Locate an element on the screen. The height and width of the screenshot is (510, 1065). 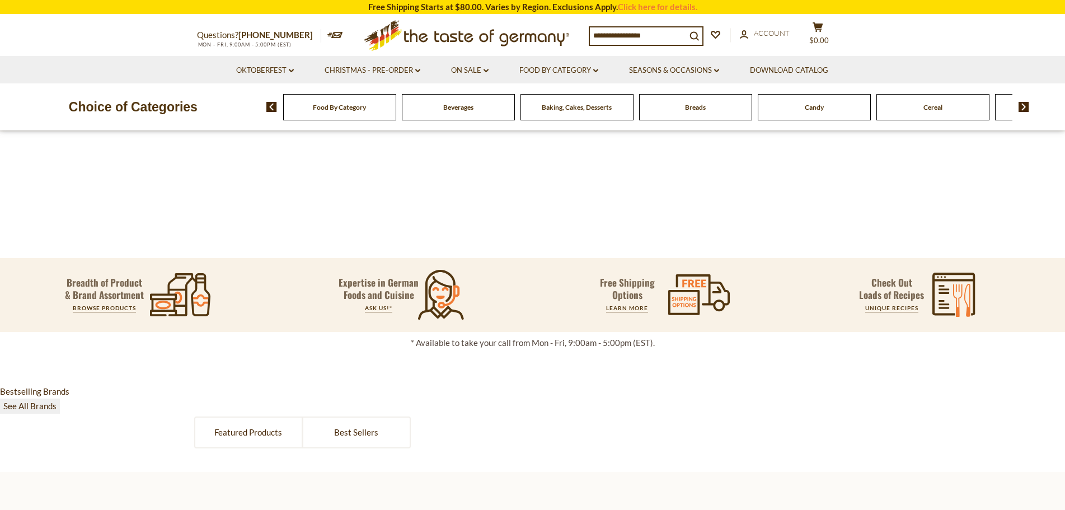
a: Candy is located at coordinates (815, 107).